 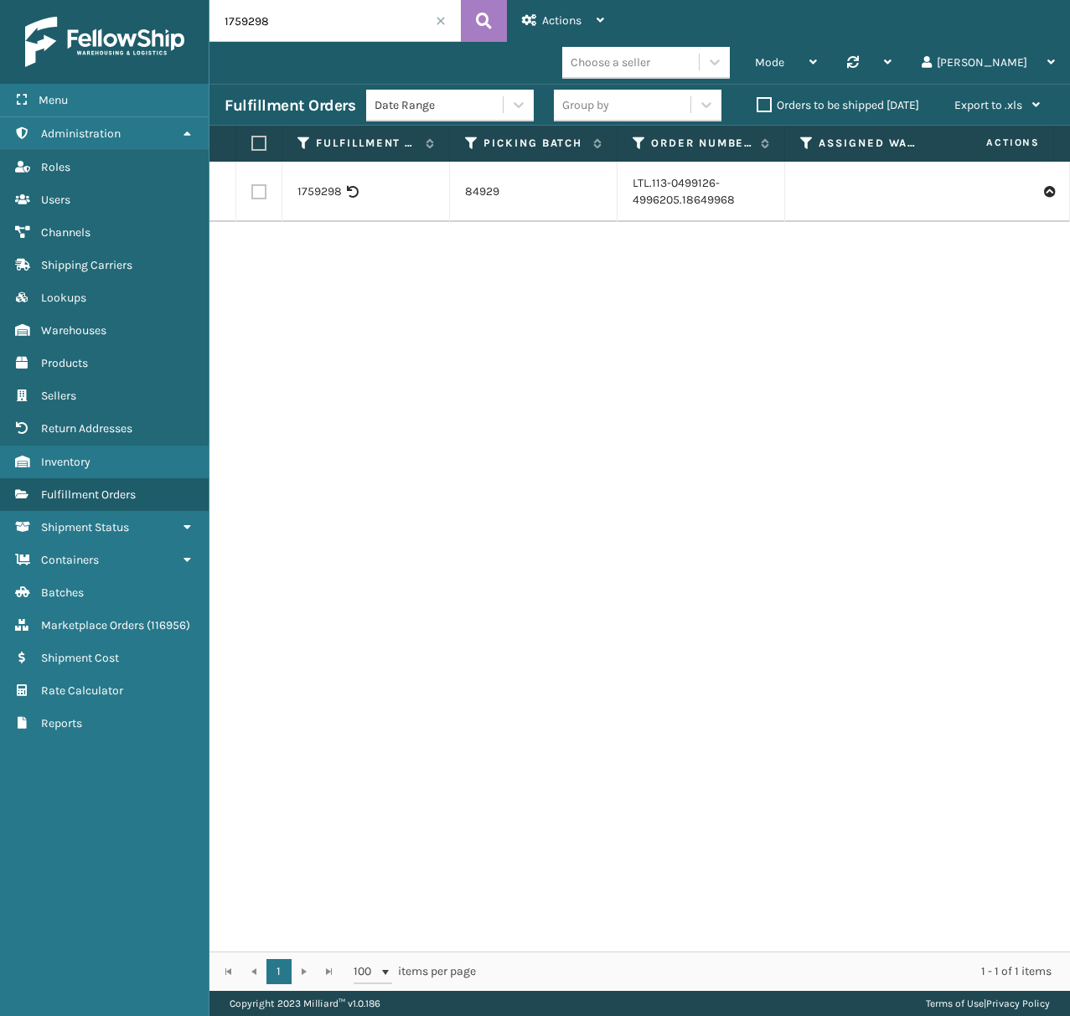 What do you see at coordinates (65, 462) in the screenshot?
I see `span: Inventory` at bounding box center [65, 462].